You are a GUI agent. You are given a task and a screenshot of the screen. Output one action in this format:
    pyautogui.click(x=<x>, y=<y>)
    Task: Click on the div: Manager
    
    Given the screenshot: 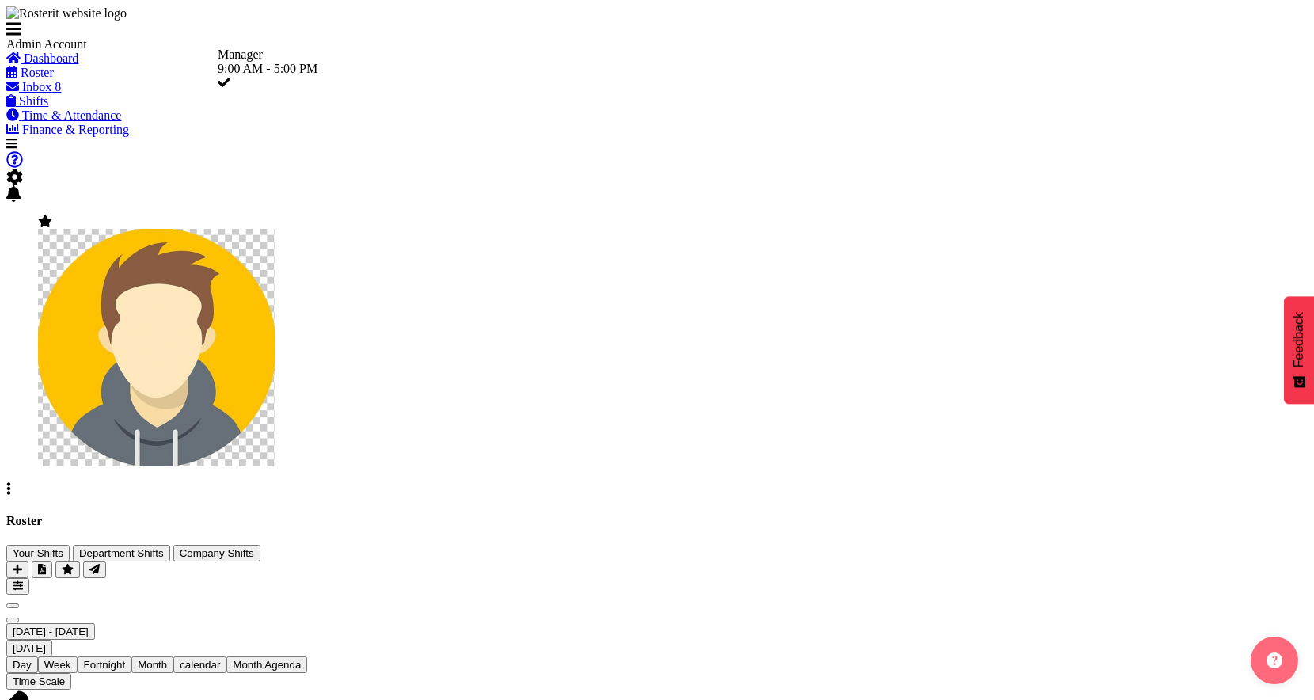 What is the action you would take?
    pyautogui.click(x=271, y=55)
    